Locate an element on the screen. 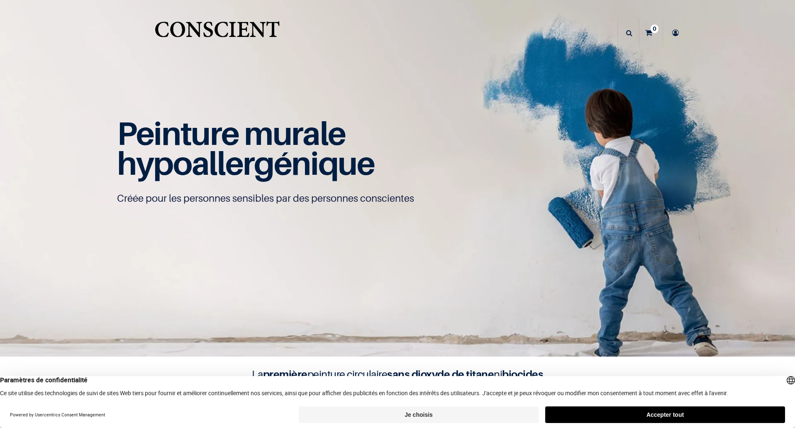 Image resolution: width=795 pixels, height=428 pixels. b: biocides is located at coordinates (522, 374).